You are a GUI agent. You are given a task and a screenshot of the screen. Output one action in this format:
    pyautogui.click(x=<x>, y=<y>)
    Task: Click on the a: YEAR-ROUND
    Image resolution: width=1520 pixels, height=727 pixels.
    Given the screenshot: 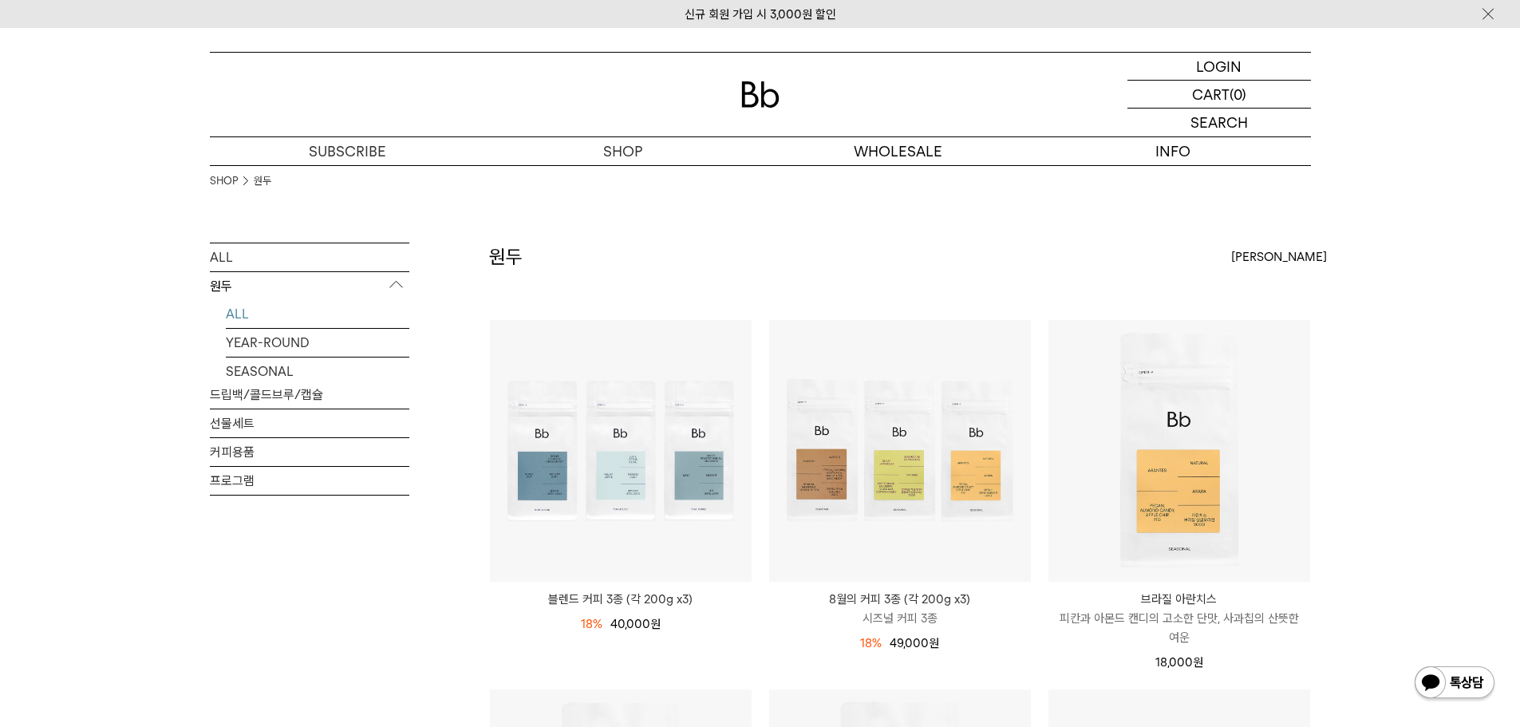 What is the action you would take?
    pyautogui.click(x=318, y=342)
    